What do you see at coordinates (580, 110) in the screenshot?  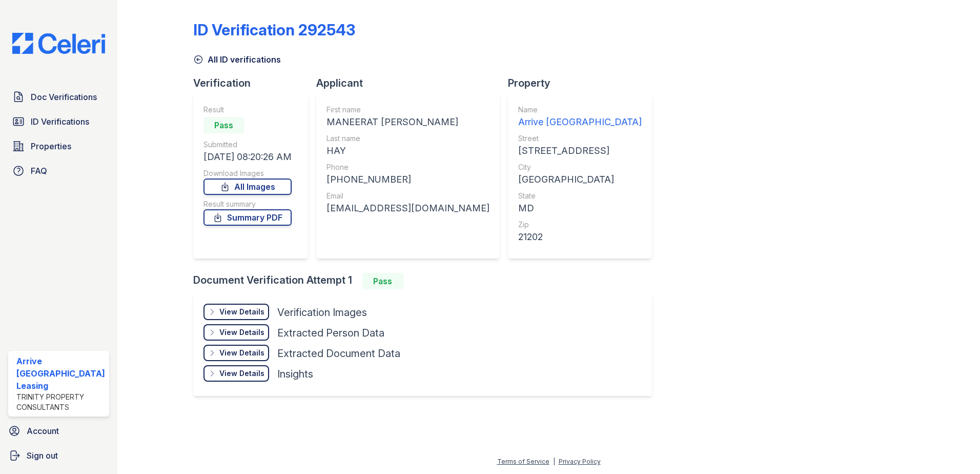 I see `div: Name` at bounding box center [580, 110].